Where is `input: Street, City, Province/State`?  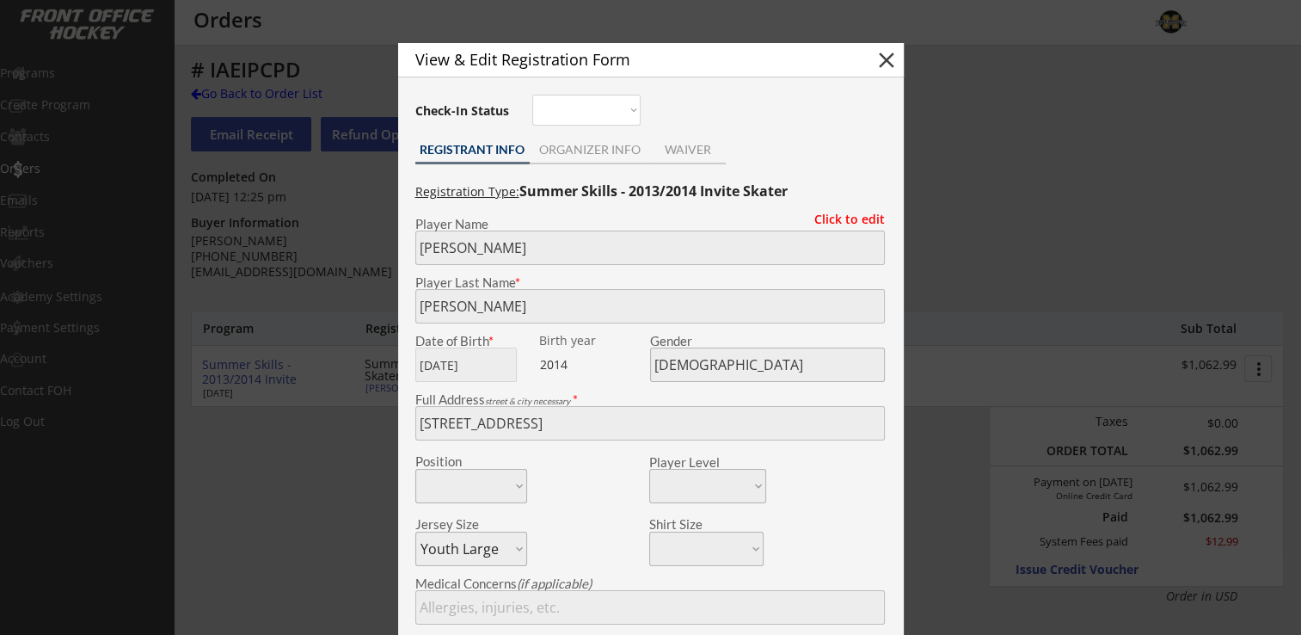 input: Street, City, Province/State is located at coordinates (650, 423).